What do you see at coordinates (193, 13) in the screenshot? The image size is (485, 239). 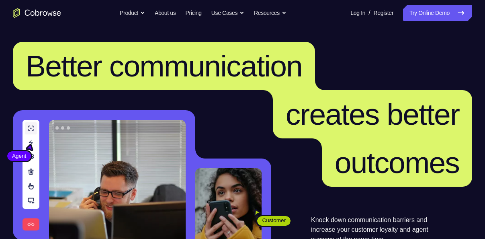 I see `a: Pricing` at bounding box center [193, 13].